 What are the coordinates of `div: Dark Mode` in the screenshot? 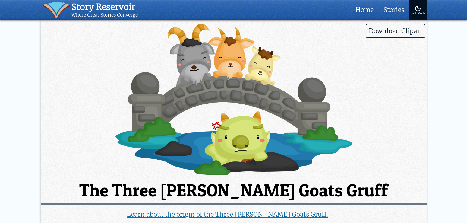 It's located at (418, 14).